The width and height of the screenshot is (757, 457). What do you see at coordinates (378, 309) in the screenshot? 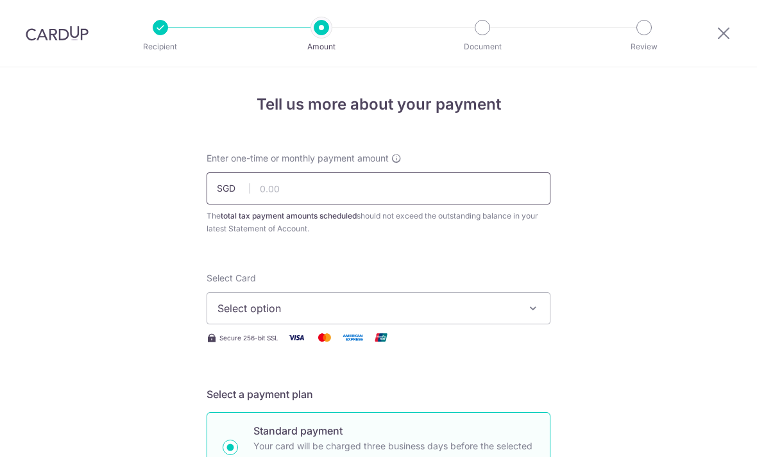
I see `button: Select option` at bounding box center [378, 309].